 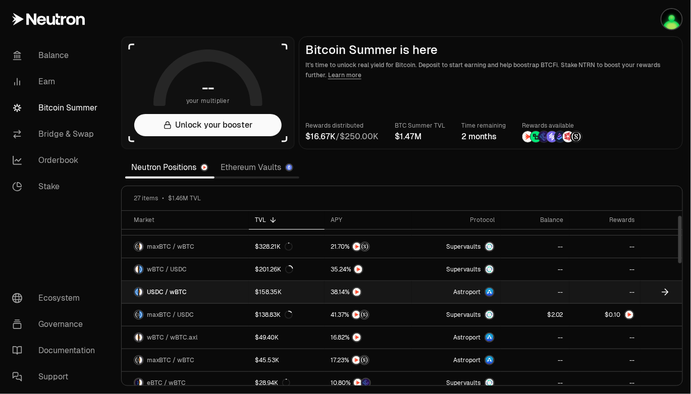 I want to click on a: NTRNEtherFi Points, so click(x=368, y=383).